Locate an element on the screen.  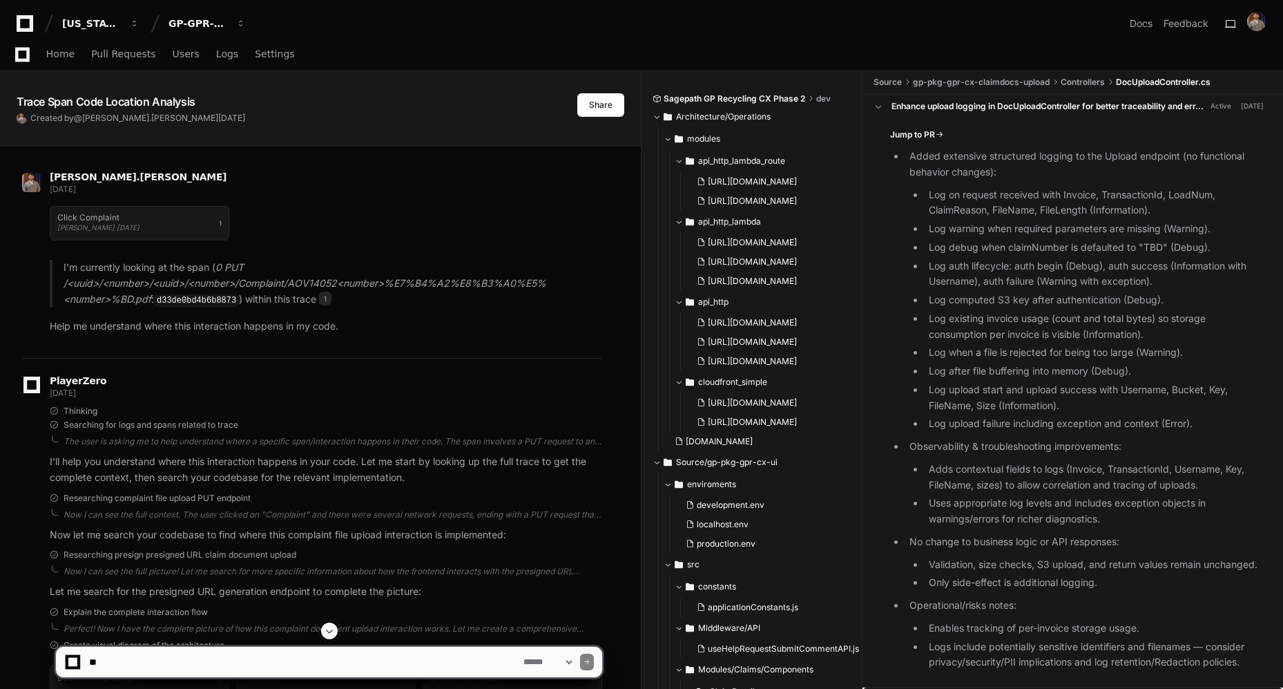
button: constants is located at coordinates (774, 586).